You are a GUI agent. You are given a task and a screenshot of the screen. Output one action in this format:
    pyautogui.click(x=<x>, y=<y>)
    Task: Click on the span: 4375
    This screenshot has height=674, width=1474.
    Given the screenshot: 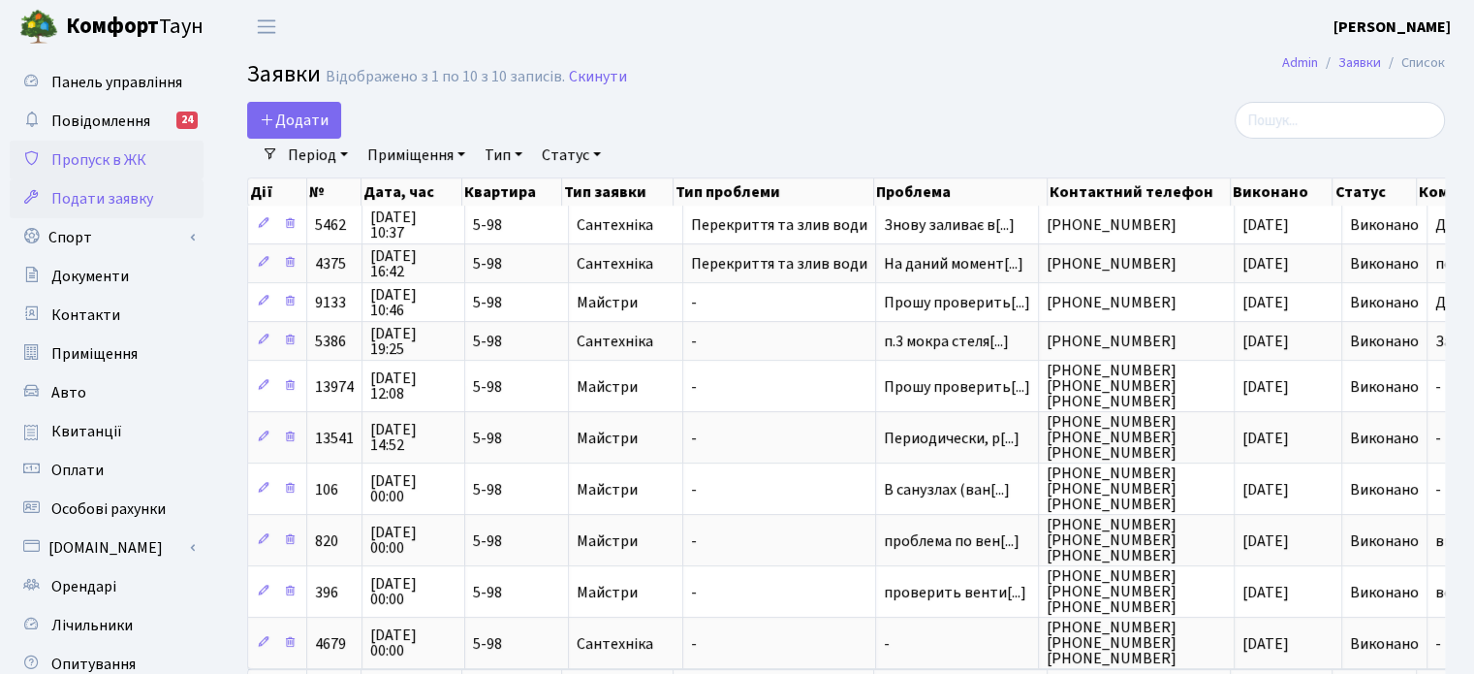 What is the action you would take?
    pyautogui.click(x=330, y=264)
    